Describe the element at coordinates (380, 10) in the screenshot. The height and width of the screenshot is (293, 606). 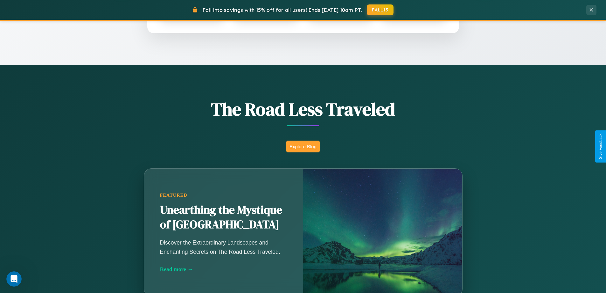
I see `button: FALL15` at that location.